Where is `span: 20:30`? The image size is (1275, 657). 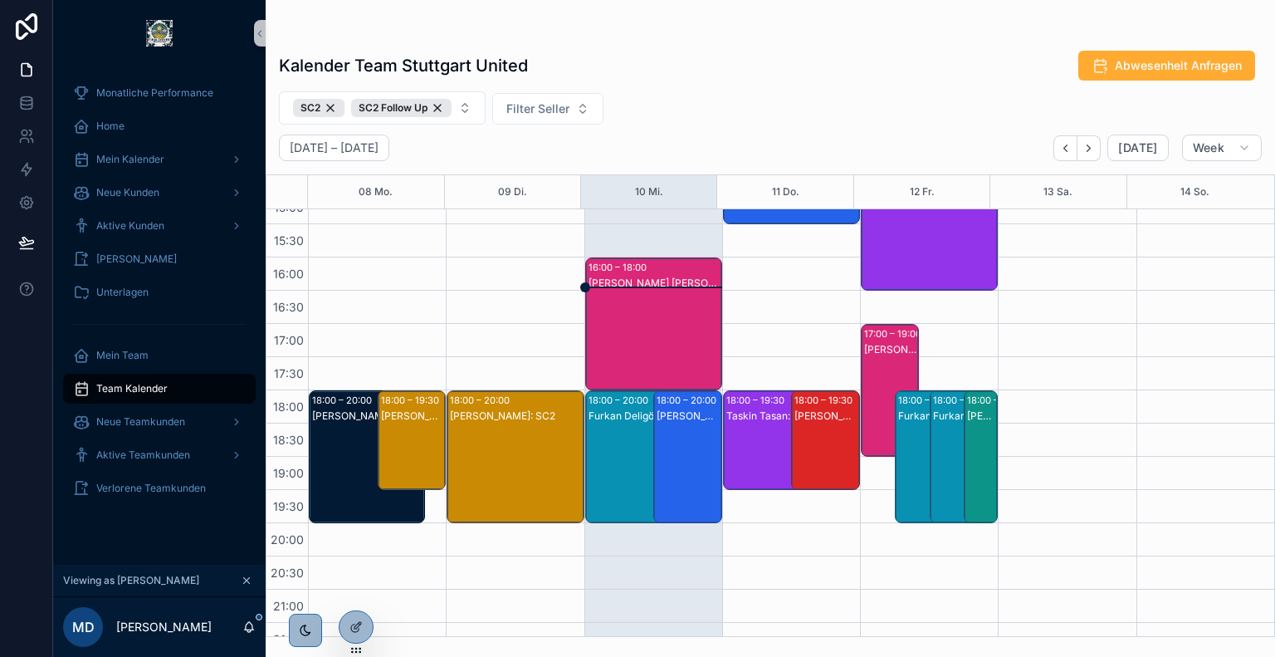
span: 20:30 is located at coordinates (287, 572).